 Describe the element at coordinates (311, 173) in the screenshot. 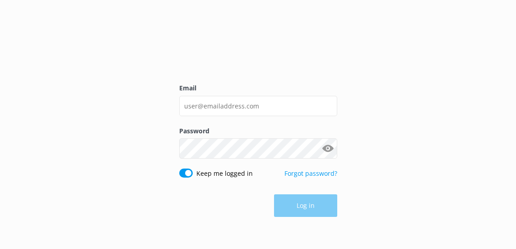

I see `a: Forgot password?` at that location.